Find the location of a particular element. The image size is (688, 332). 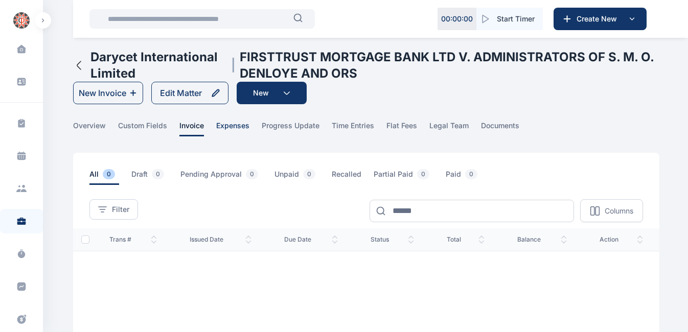

span: Filter is located at coordinates (121, 209).